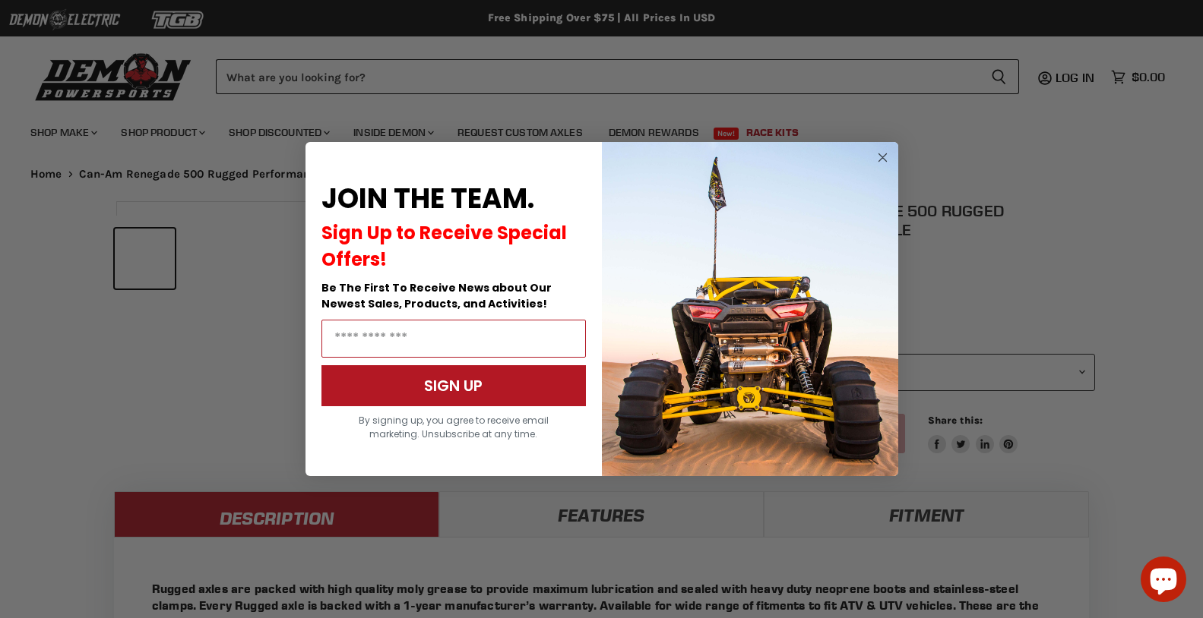  I want to click on span: By signing up, you agree to receive email marketing. Unsubscribe at any time., so click(454, 427).